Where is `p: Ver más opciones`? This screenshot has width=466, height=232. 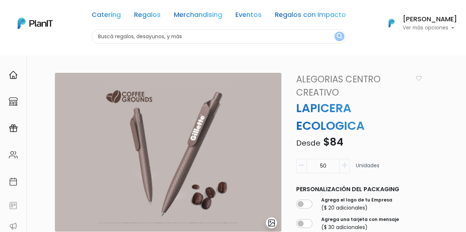
p: Ver más opciones is located at coordinates (430, 28).